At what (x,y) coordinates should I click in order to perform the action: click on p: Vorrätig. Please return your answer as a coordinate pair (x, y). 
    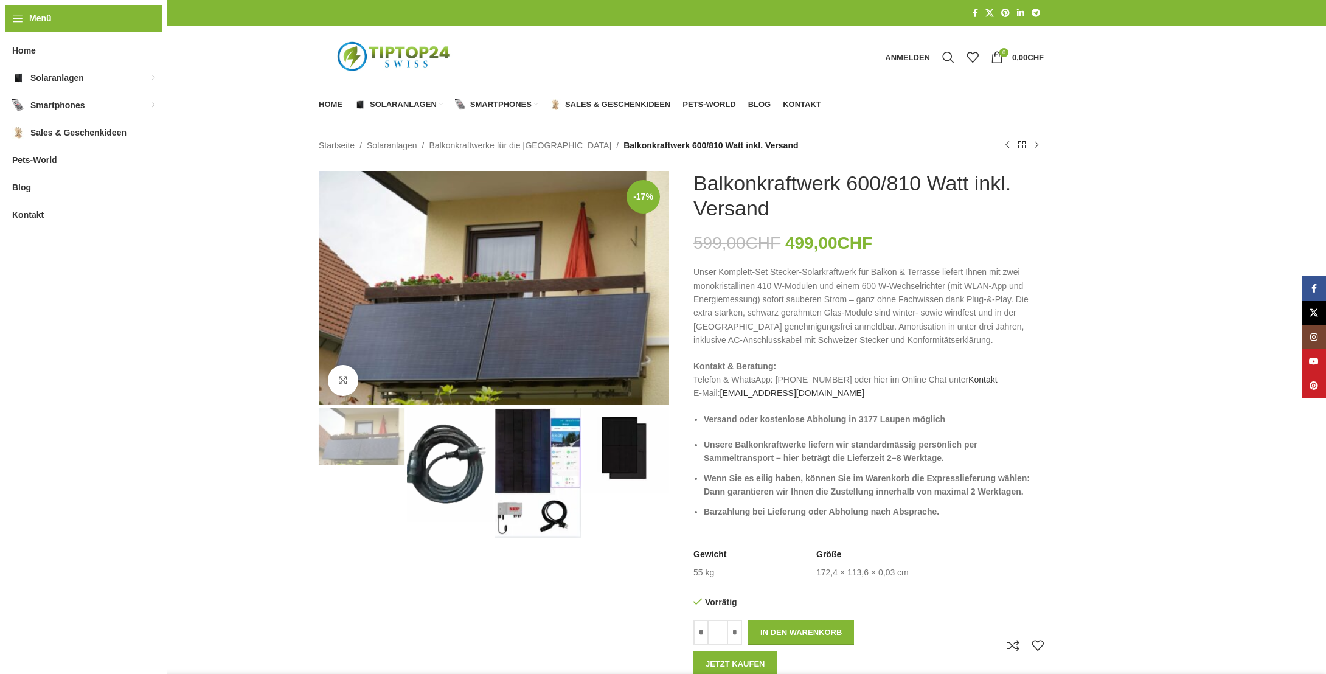
    Looking at the image, I should click on (778, 602).